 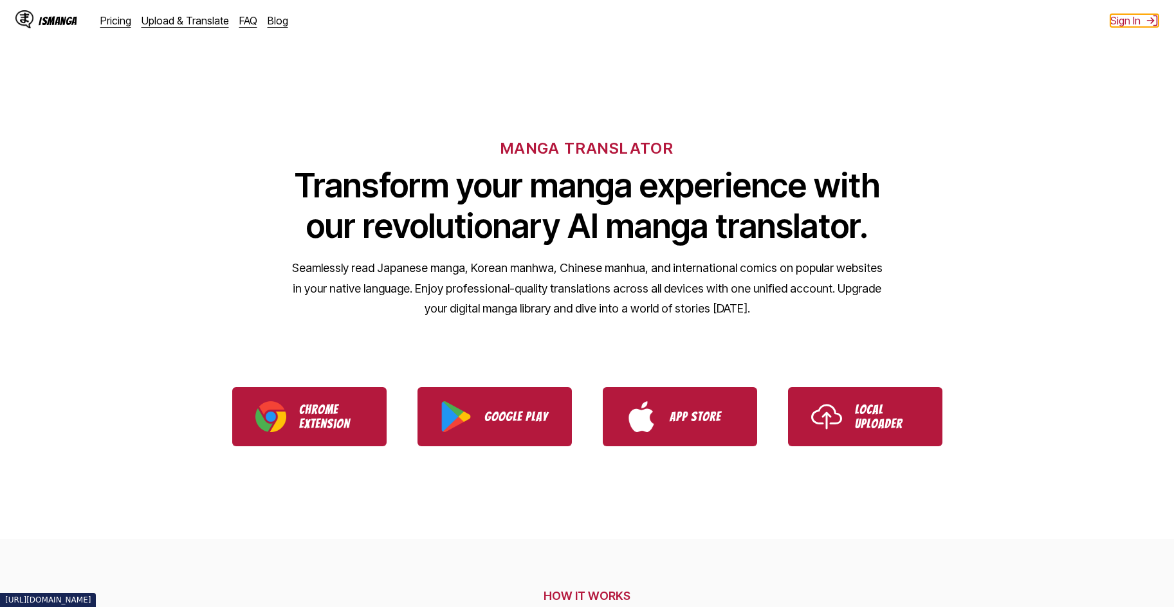 What do you see at coordinates (680, 417) in the screenshot?
I see `a: Download IsManga from App Store` at bounding box center [680, 417].